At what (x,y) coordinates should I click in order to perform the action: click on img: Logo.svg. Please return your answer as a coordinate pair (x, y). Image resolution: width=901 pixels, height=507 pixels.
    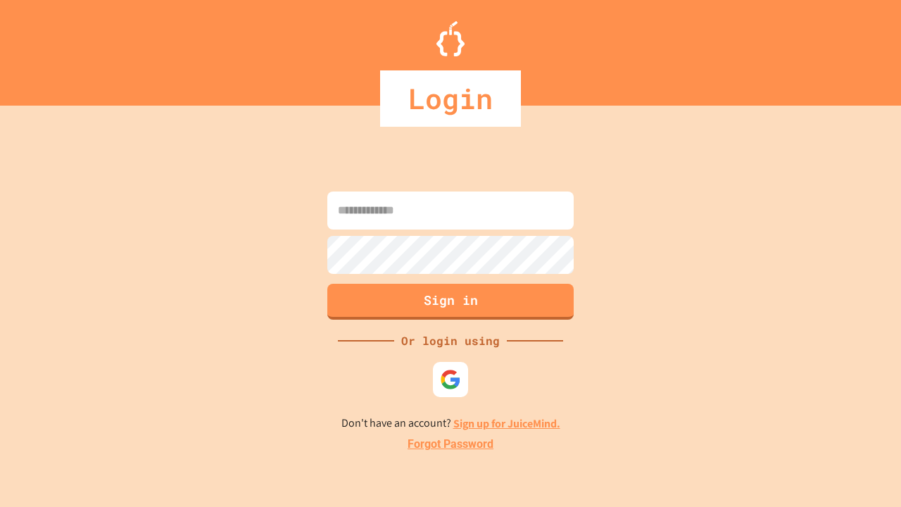
    Looking at the image, I should click on (450, 39).